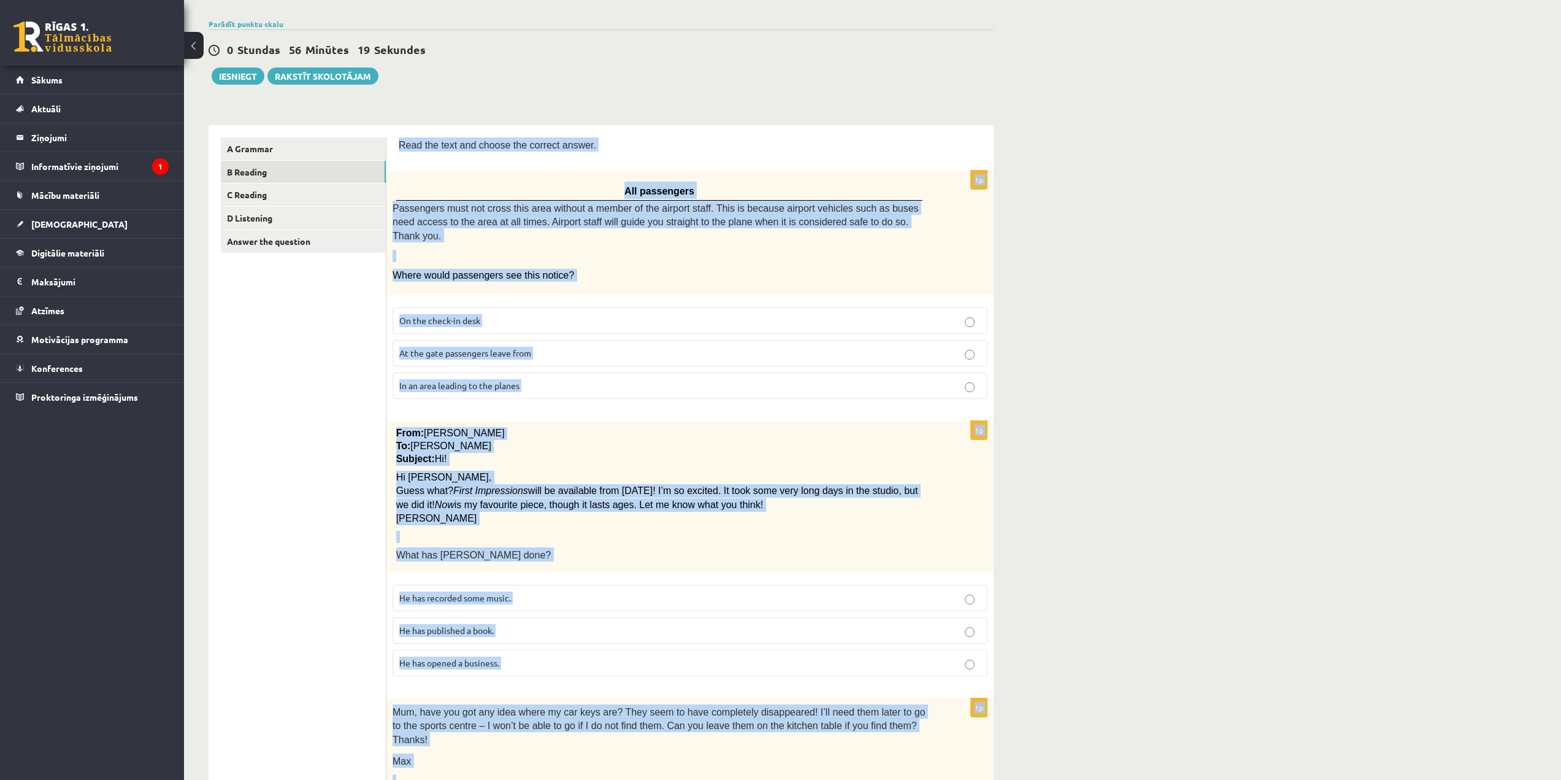 Image resolution: width=1561 pixels, height=780 pixels. Describe the element at coordinates (970, 599) in the screenshot. I see `input: He has recorded some music.` at that location.